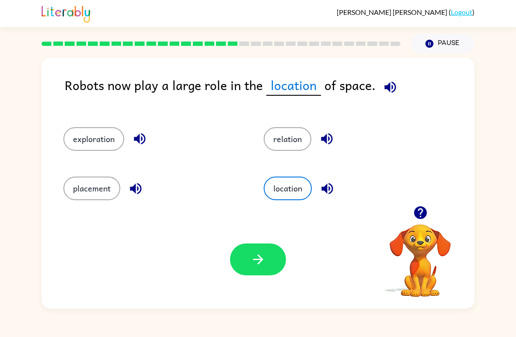 This screenshot has height=337, width=516. Describe the element at coordinates (94, 139) in the screenshot. I see `button: exploration` at that location.